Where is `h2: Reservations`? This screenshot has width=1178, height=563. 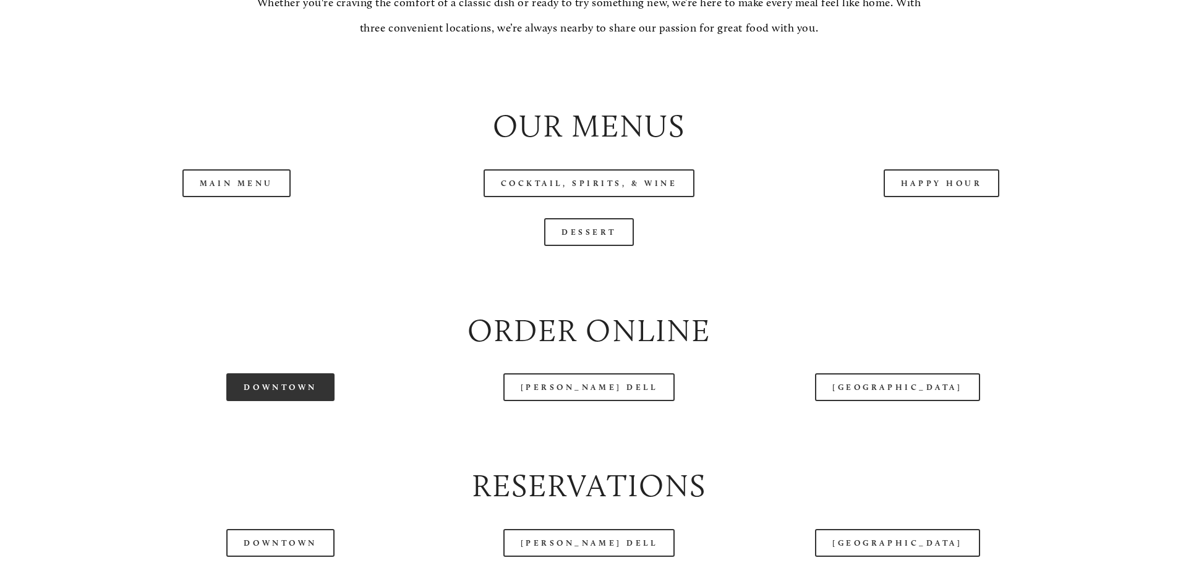 h2: Reservations is located at coordinates (589, 486).